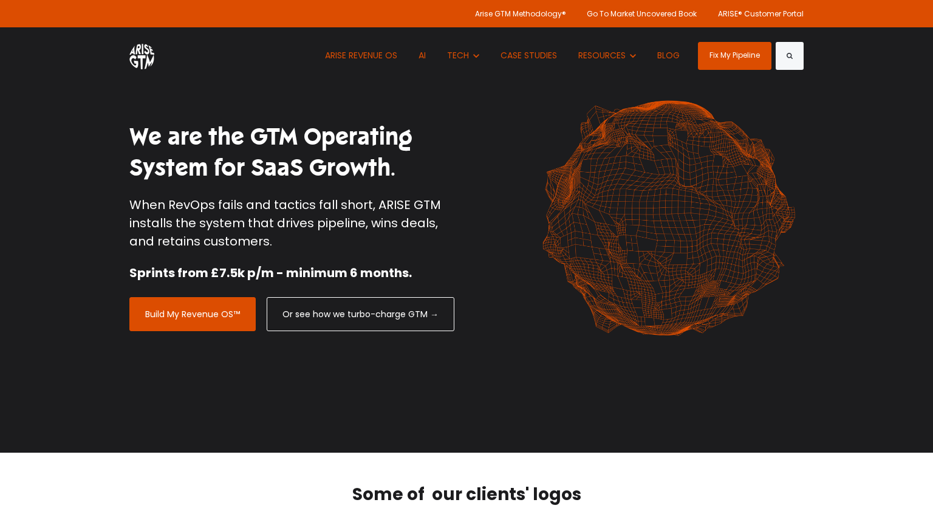  I want to click on strong: Sprints from £7.5k p/m - minimum 6 months., so click(270, 273).